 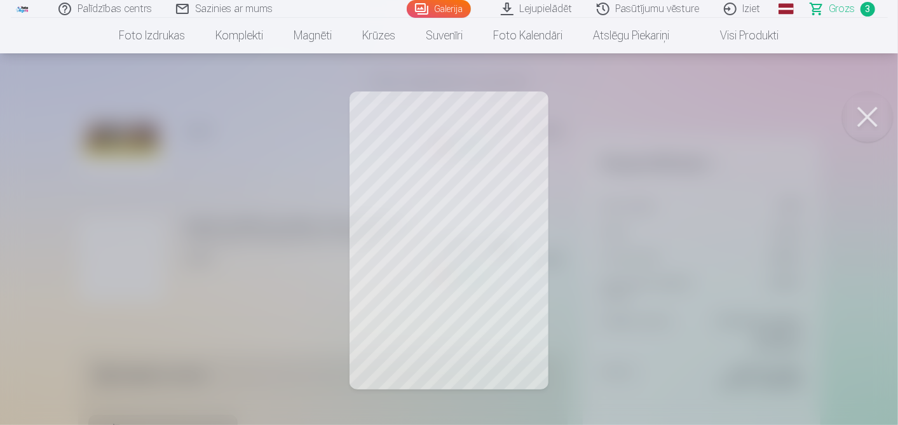 I want to click on a: Krūzes, so click(x=379, y=36).